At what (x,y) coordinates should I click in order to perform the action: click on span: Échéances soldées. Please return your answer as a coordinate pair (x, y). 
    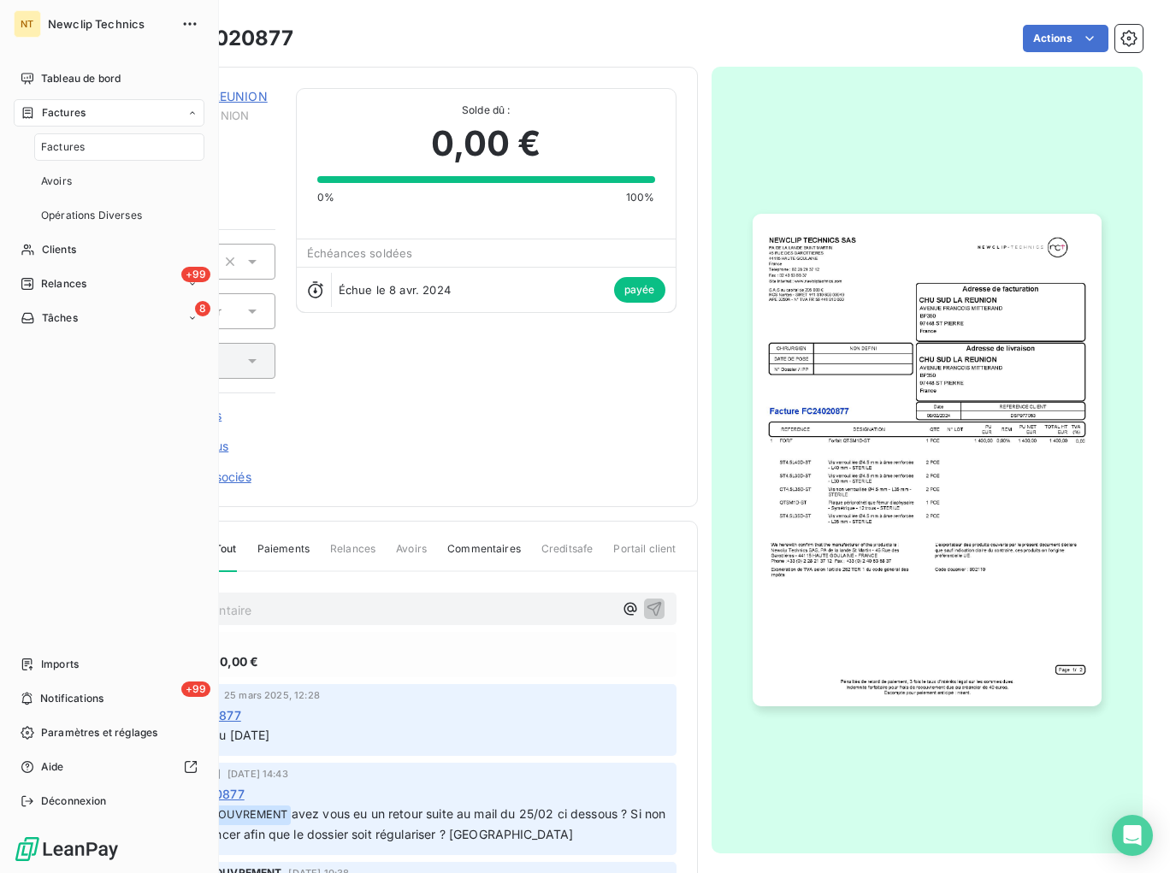
    Looking at the image, I should click on (360, 253).